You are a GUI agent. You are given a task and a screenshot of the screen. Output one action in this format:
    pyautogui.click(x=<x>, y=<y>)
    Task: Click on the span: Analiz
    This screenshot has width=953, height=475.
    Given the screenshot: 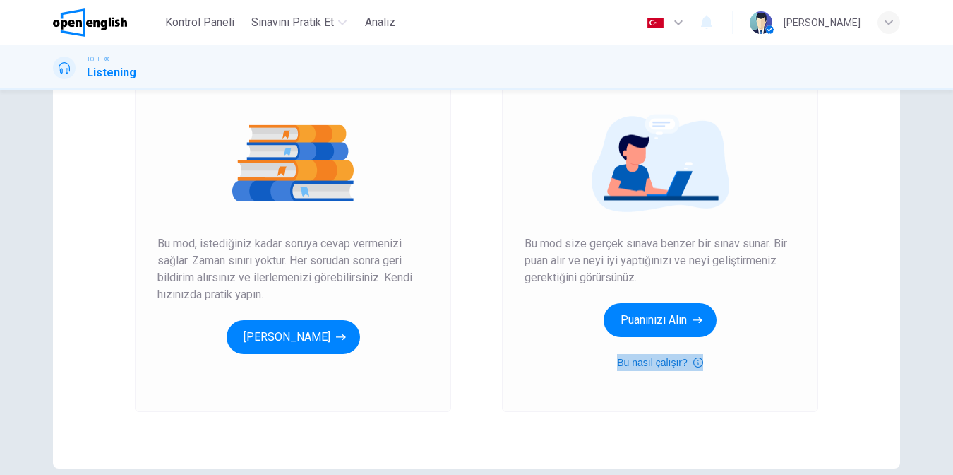 What is the action you would take?
    pyautogui.click(x=380, y=23)
    